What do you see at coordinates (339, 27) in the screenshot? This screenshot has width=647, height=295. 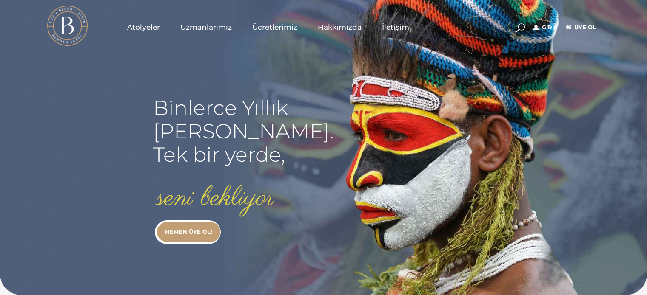 I see `span: Hakkımızda` at bounding box center [339, 27].